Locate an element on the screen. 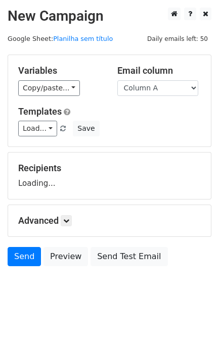  small: Google Sheet: is located at coordinates (60, 38).